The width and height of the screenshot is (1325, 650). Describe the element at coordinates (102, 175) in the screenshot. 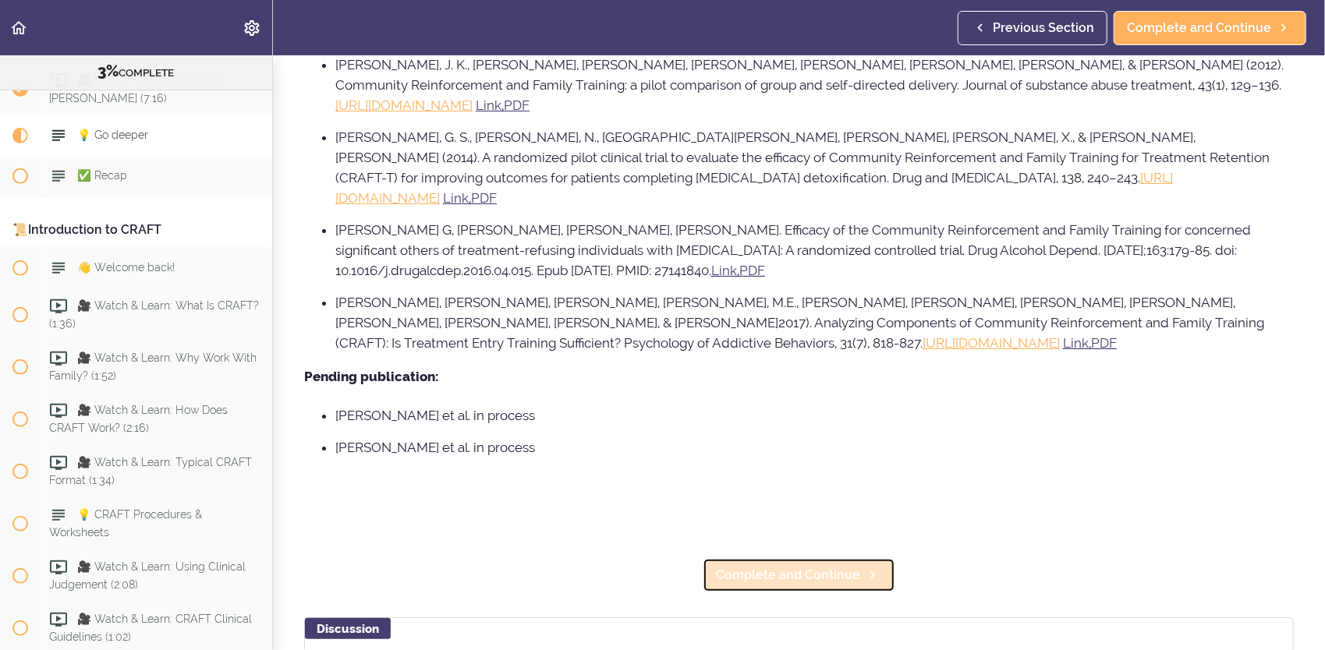

I see `span: ✅ Recap` at that location.